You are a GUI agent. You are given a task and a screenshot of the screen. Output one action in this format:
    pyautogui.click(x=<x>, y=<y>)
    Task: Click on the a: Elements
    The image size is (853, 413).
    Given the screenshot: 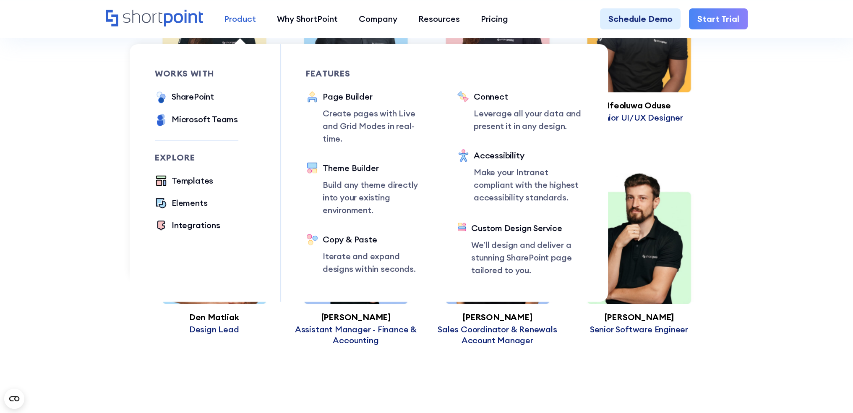 What is the action you would take?
    pyautogui.click(x=181, y=203)
    